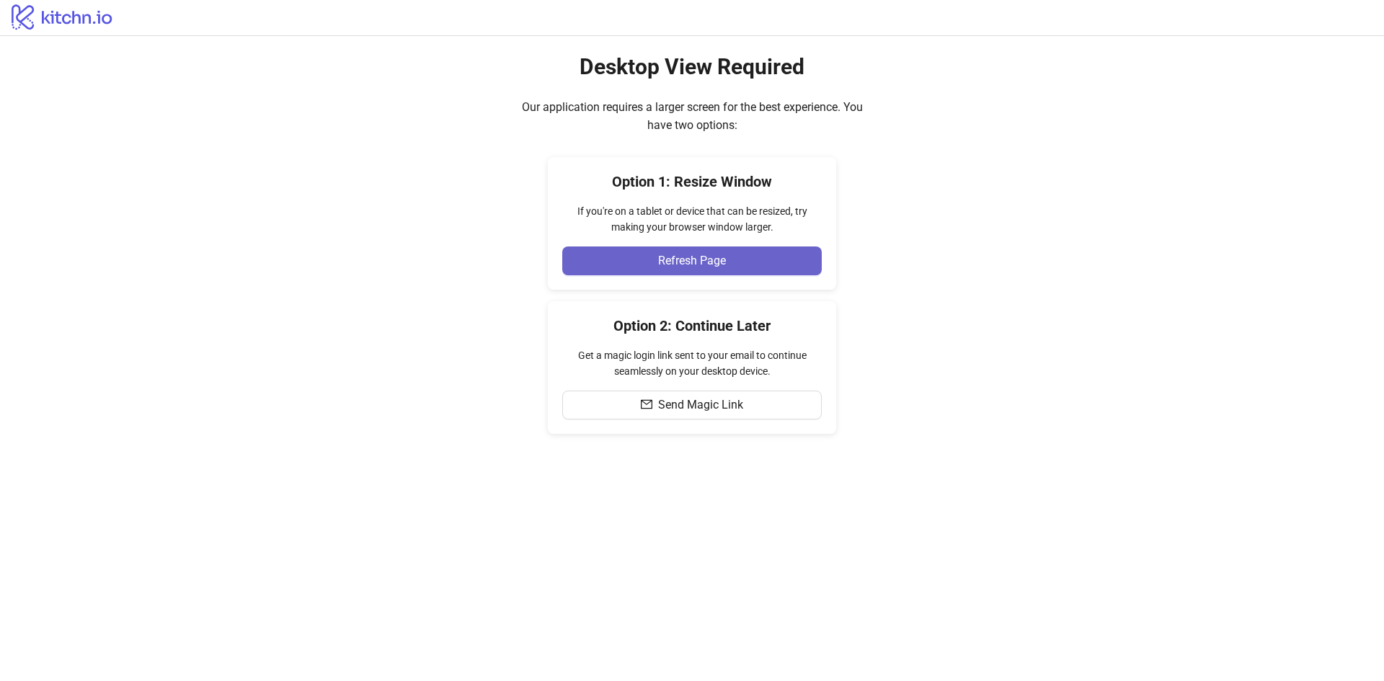 The height and width of the screenshot is (681, 1384). I want to click on div: Get a magic login link sent to your email to continue seamlessly on your desktop device., so click(692, 363).